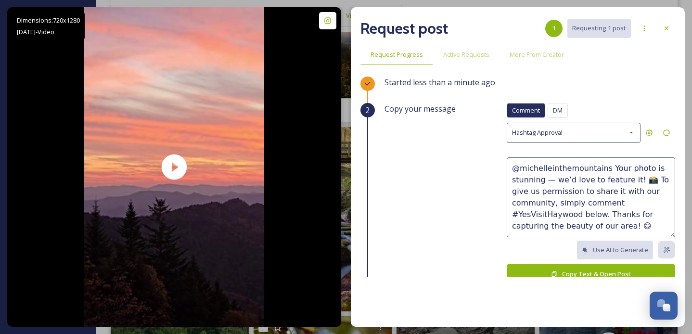  I want to click on button: Use AI to Generate, so click(615, 250).